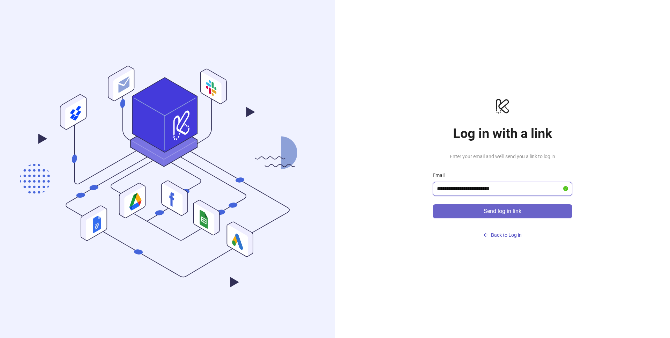 Image resolution: width=670 pixels, height=338 pixels. What do you see at coordinates (503, 211) in the screenshot?
I see `span: Send log in link` at bounding box center [503, 211].